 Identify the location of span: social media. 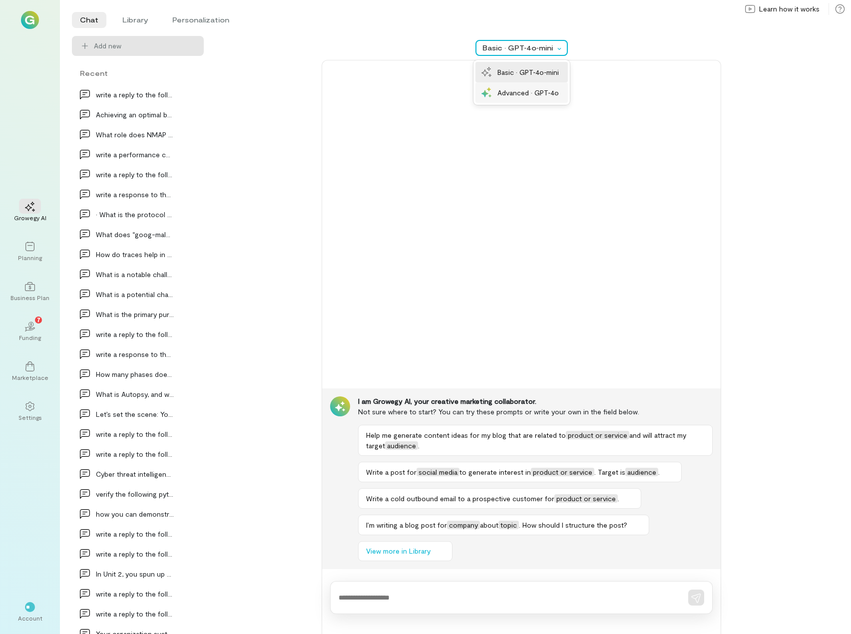
(438, 472).